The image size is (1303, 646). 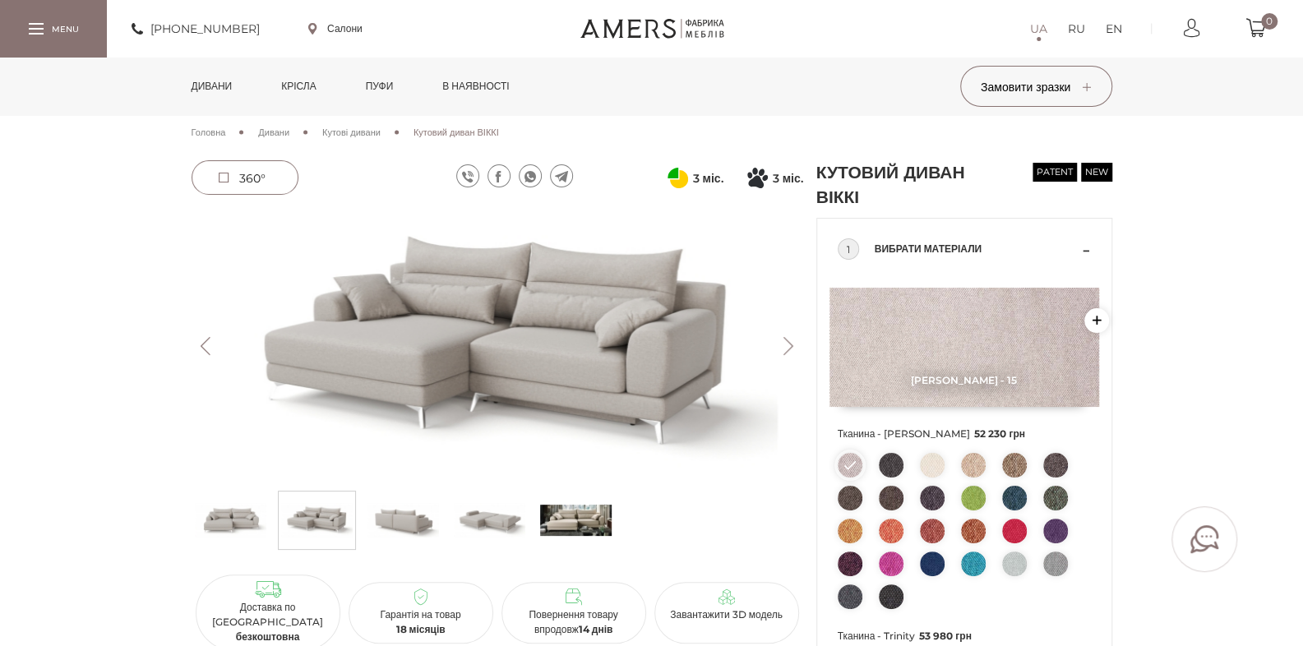 I want to click on b: 14 днів, so click(x=596, y=629).